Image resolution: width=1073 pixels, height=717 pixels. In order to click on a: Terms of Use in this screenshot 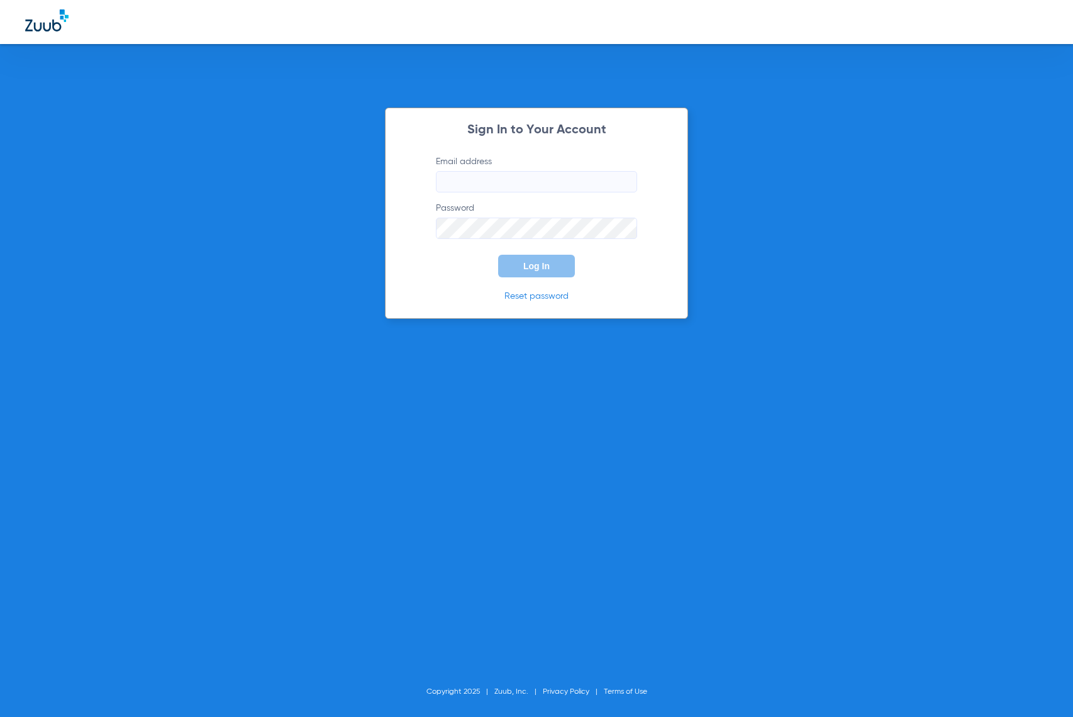, I will do `click(625, 692)`.